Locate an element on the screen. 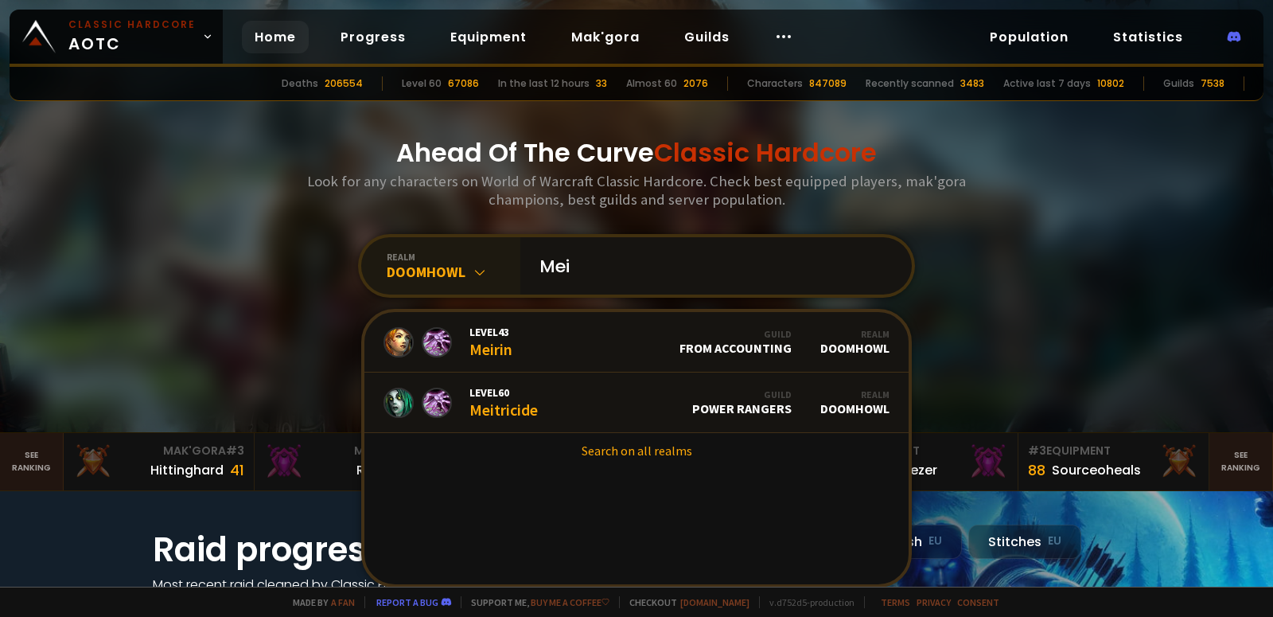 Image resolution: width=1273 pixels, height=617 pixels. span: AOTC is located at coordinates (132, 37).